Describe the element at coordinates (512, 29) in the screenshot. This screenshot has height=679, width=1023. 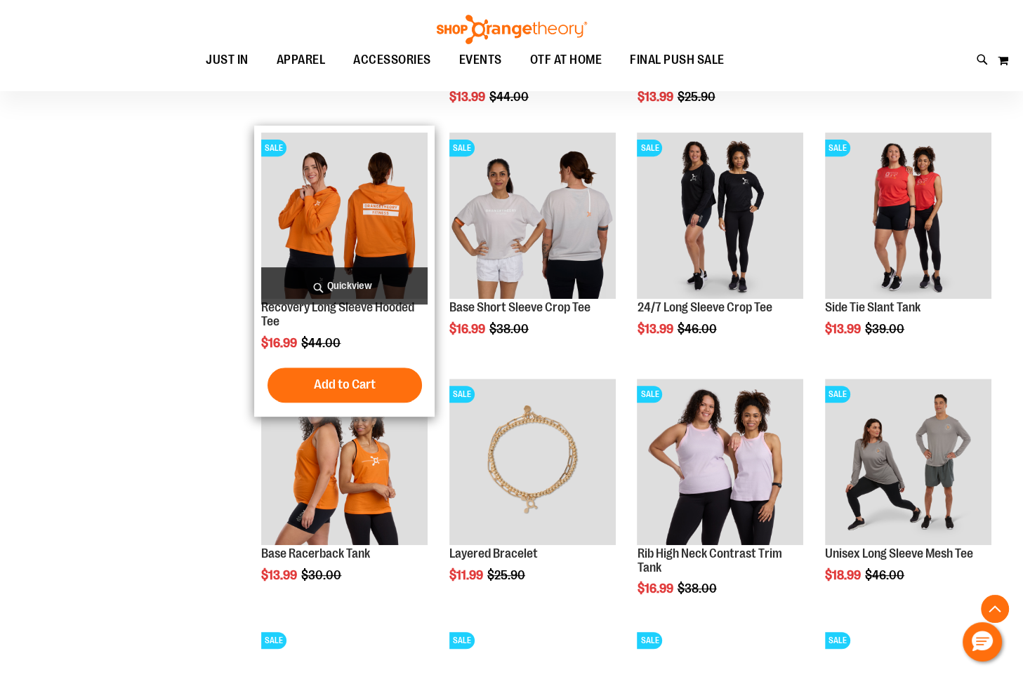
I see `img: Shop Orangetheory` at that location.